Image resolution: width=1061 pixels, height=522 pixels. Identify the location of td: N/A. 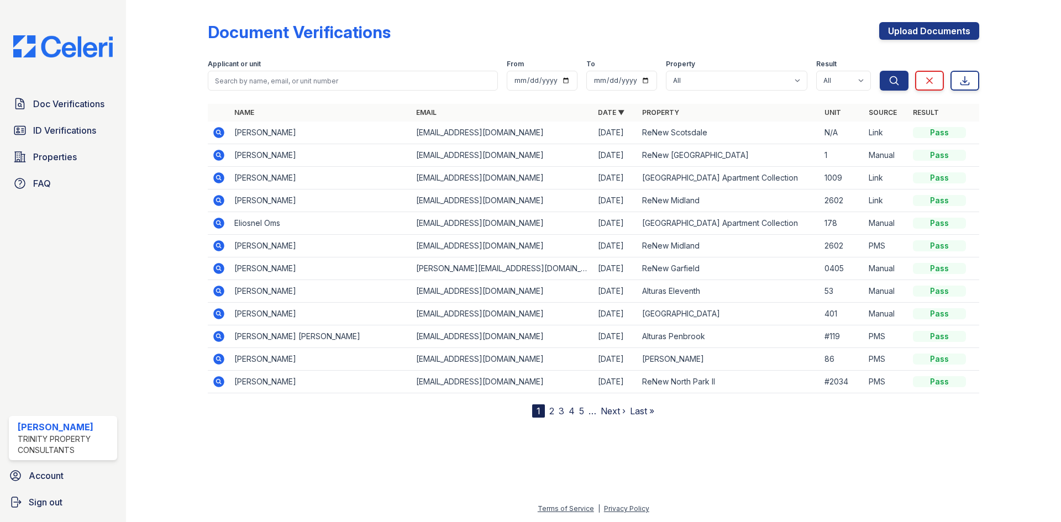
(842, 133).